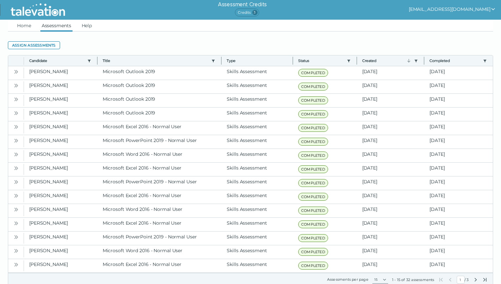 The width and height of the screenshot is (501, 284). What do you see at coordinates (454, 61) in the screenshot?
I see `button: Completed` at bounding box center [454, 61].